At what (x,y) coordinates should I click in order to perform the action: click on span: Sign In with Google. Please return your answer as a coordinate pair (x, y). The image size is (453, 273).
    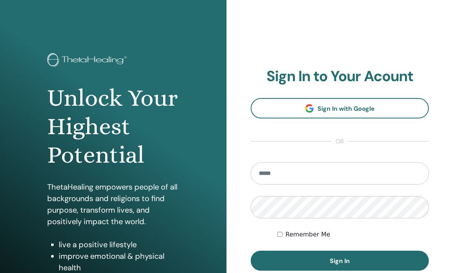
    Looking at the image, I should click on (346, 108).